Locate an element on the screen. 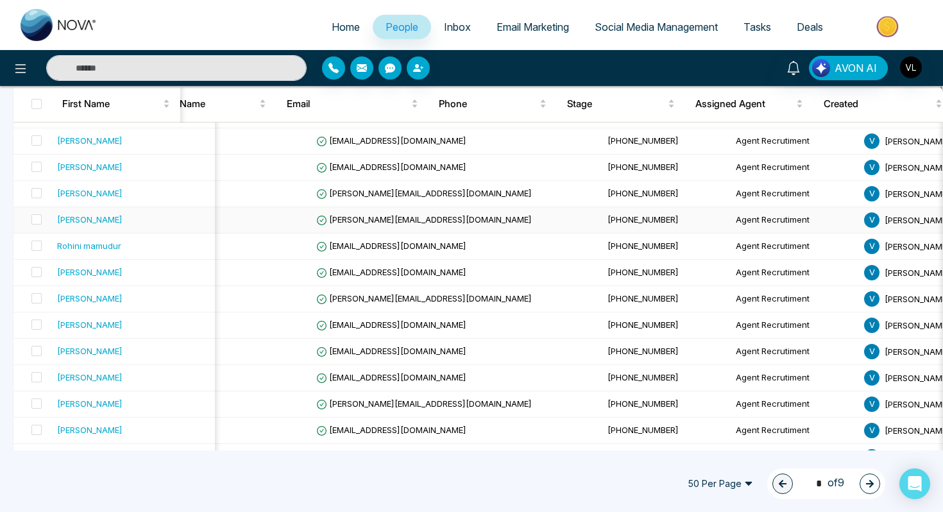 Image resolution: width=943 pixels, height=512 pixels. span: First Name is located at coordinates (111, 104).